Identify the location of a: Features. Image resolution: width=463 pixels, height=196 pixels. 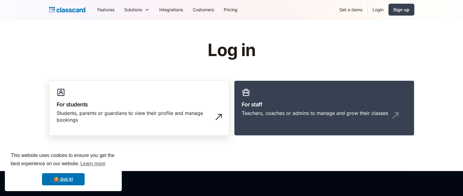
(106, 9).